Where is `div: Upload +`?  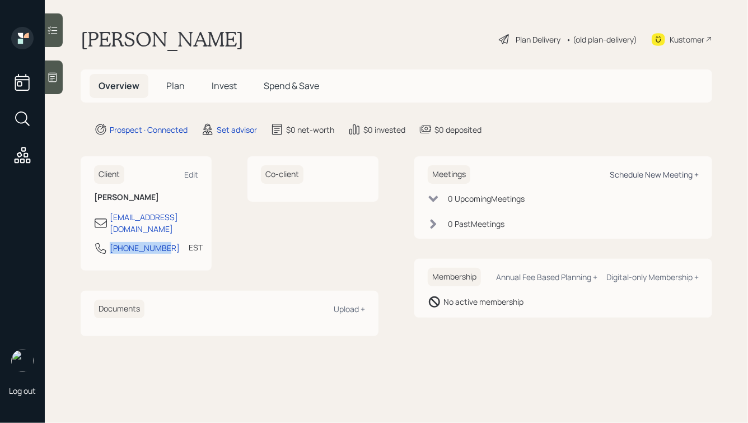 div: Upload + is located at coordinates (349, 309).